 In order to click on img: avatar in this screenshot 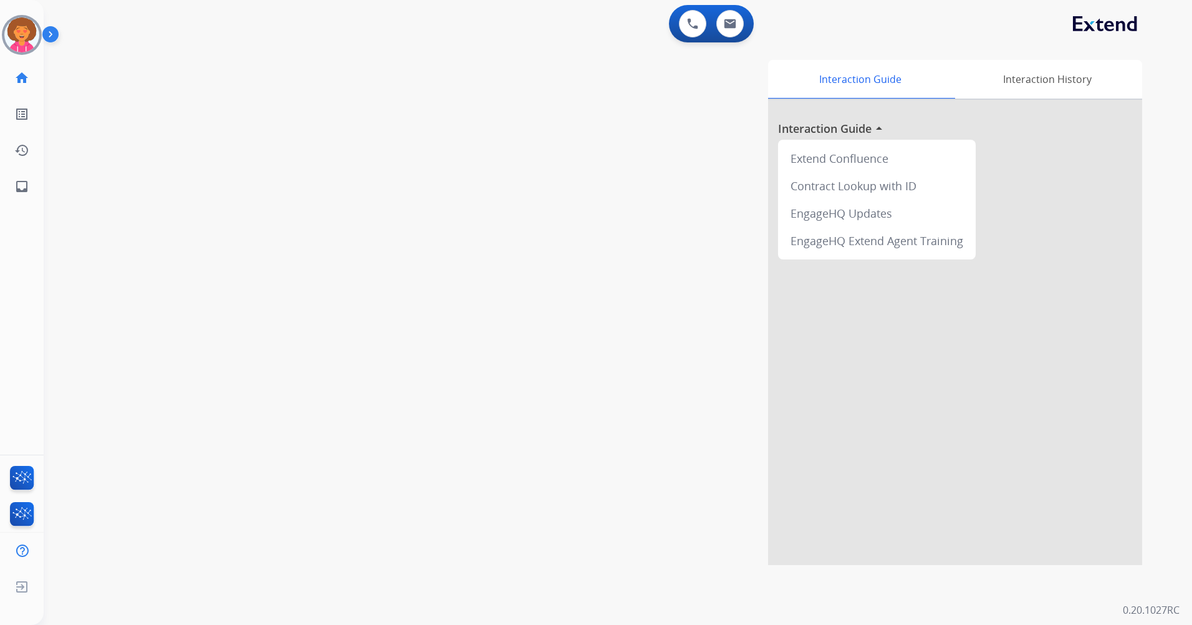, I will do `click(22, 35)`.